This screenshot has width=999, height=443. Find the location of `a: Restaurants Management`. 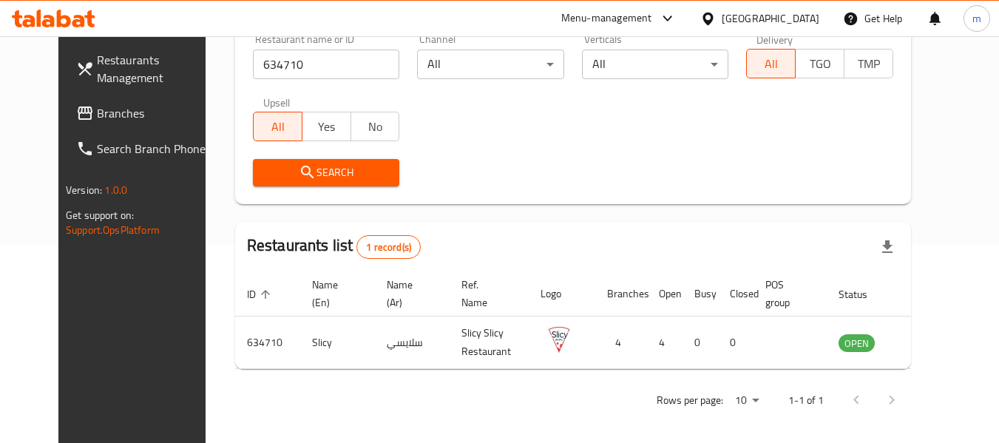

a: Restaurants Management is located at coordinates (145, 69).